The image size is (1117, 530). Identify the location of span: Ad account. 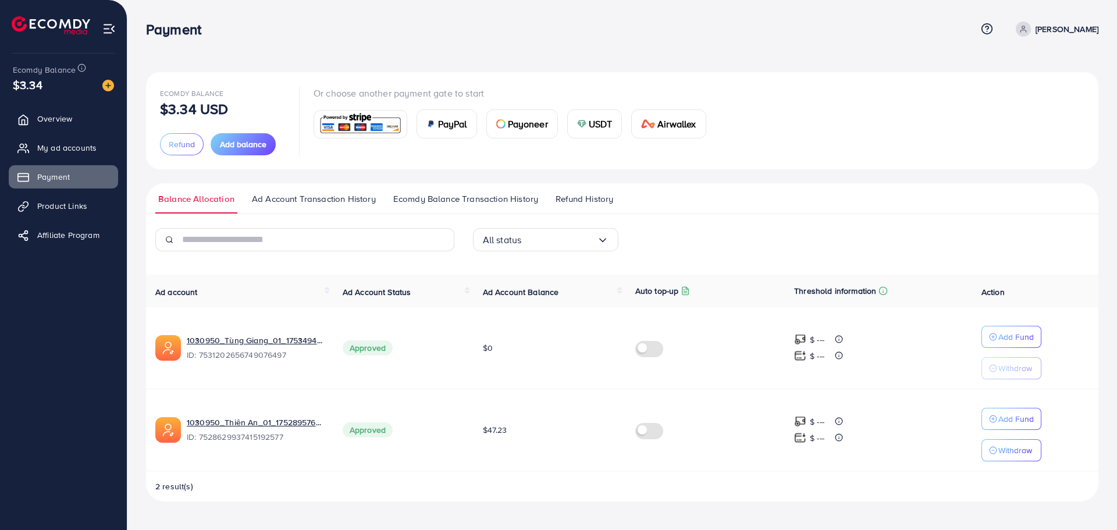
(176, 292).